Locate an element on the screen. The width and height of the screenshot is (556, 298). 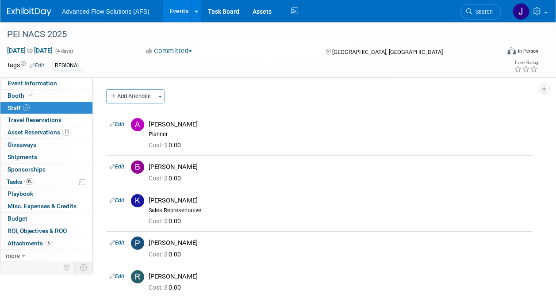
a: Misc. Expenses & Credits is located at coordinates (46, 206).